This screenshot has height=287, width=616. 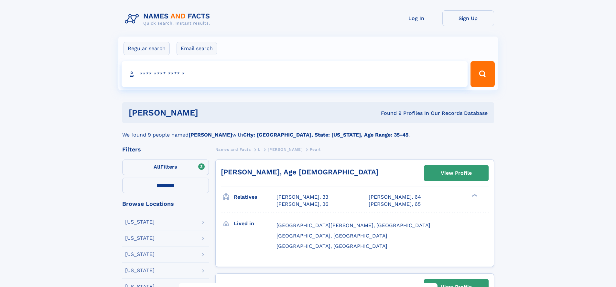 I want to click on h3: Relatives, so click(x=255, y=197).